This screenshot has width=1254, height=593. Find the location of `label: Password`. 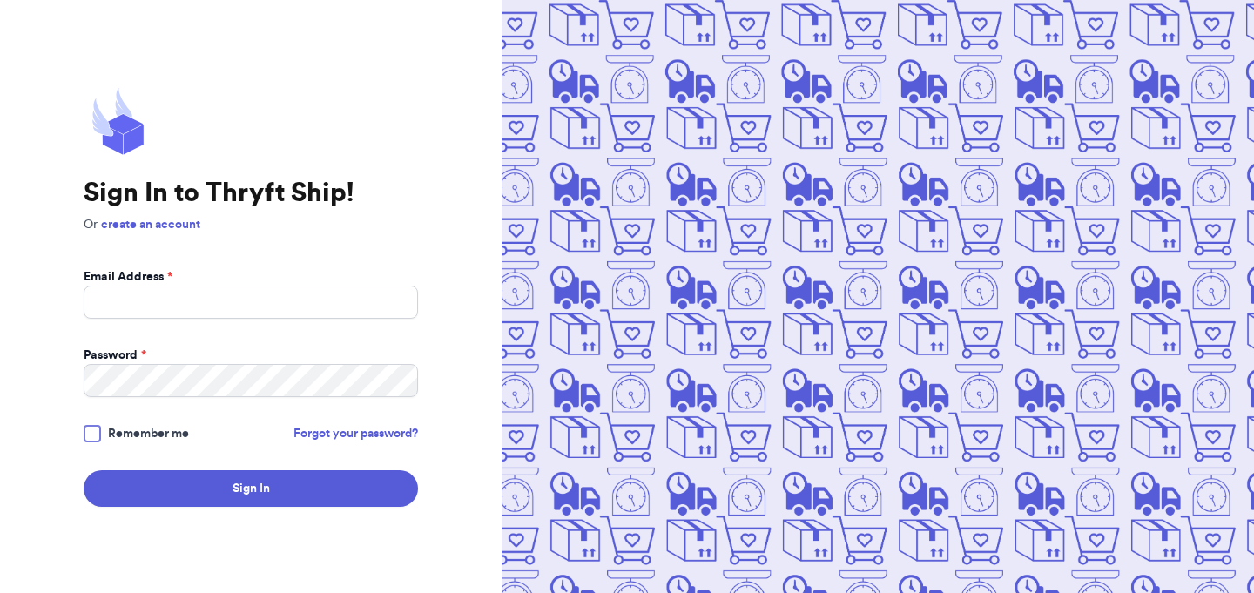

label: Password is located at coordinates (115, 355).